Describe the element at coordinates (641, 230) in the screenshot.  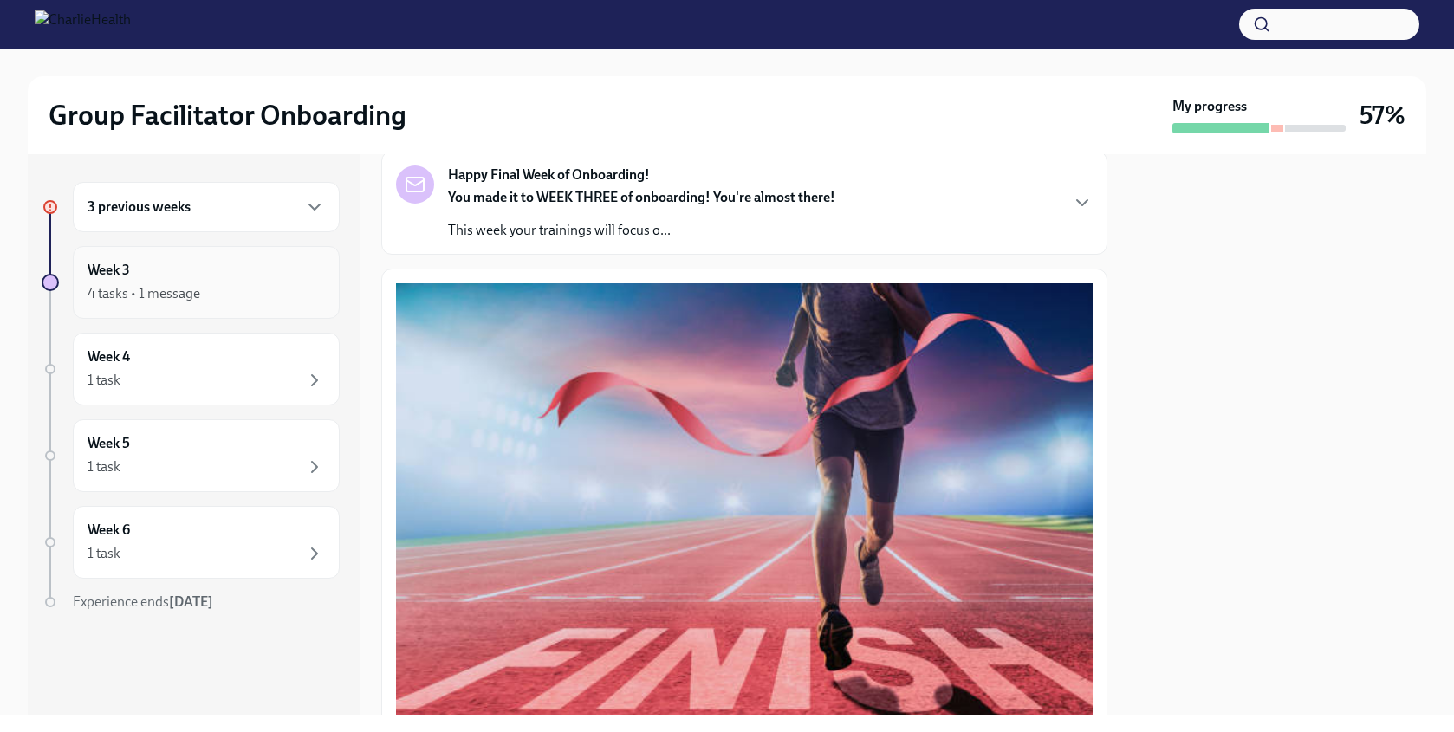
I see `p: This week your trainings will focus o...` at that location.